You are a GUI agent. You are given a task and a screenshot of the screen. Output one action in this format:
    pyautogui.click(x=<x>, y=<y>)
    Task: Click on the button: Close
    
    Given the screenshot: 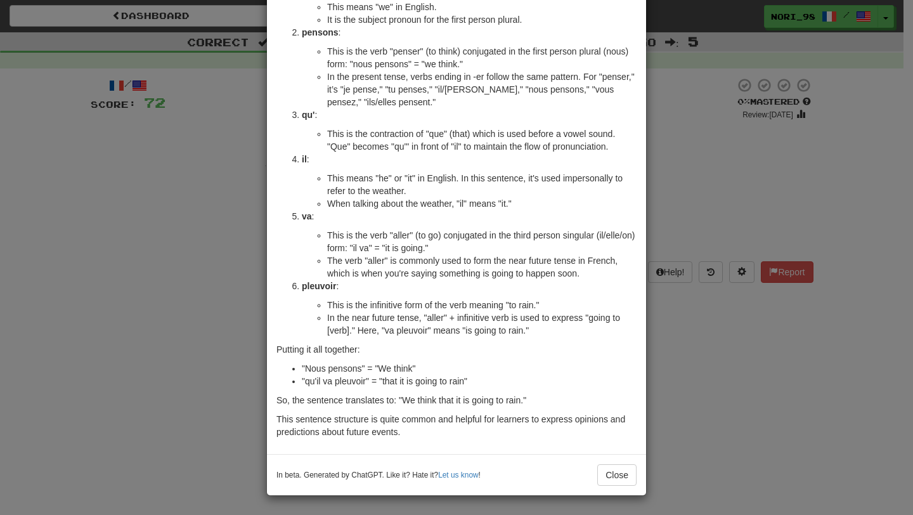 What is the action you would take?
    pyautogui.click(x=617, y=475)
    